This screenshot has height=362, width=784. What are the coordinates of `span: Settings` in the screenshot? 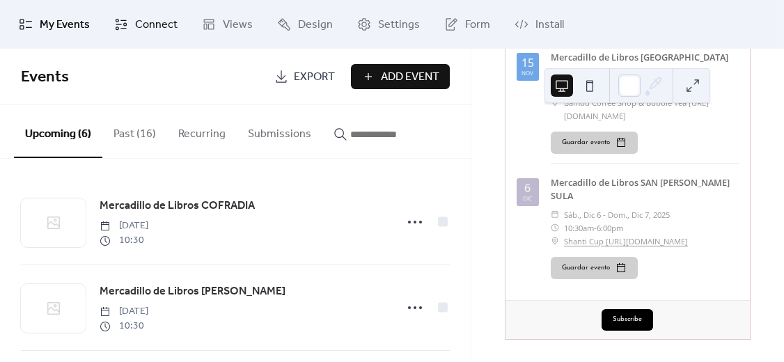 It's located at (399, 25).